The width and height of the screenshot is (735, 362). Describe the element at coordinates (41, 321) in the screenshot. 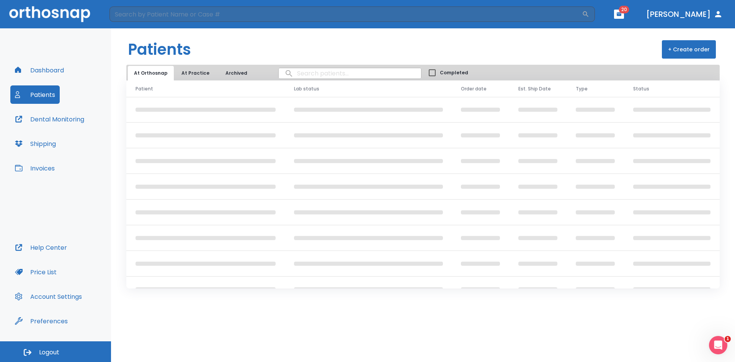

I see `a: Preferences` at that location.